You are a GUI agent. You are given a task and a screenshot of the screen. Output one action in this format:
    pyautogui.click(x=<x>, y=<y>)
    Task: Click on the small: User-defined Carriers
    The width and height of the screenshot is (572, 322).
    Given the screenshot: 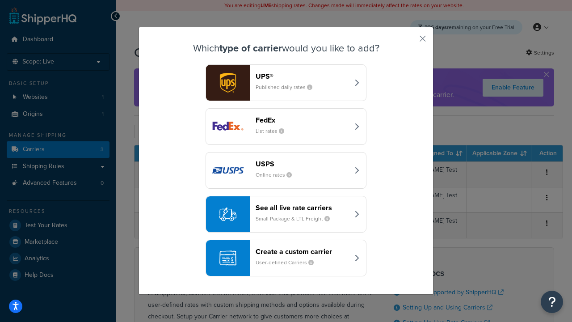 What is the action you would take?
    pyautogui.click(x=288, y=262)
    